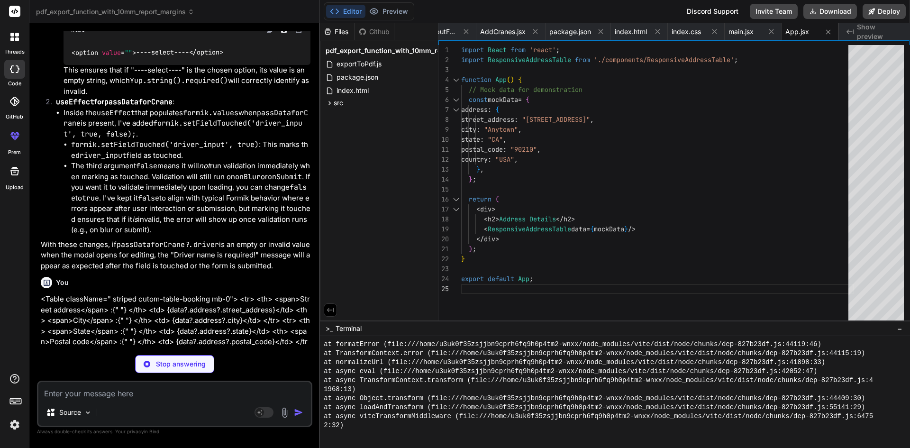  What do you see at coordinates (773, 11) in the screenshot?
I see `button: Invite Team` at bounding box center [773, 11].